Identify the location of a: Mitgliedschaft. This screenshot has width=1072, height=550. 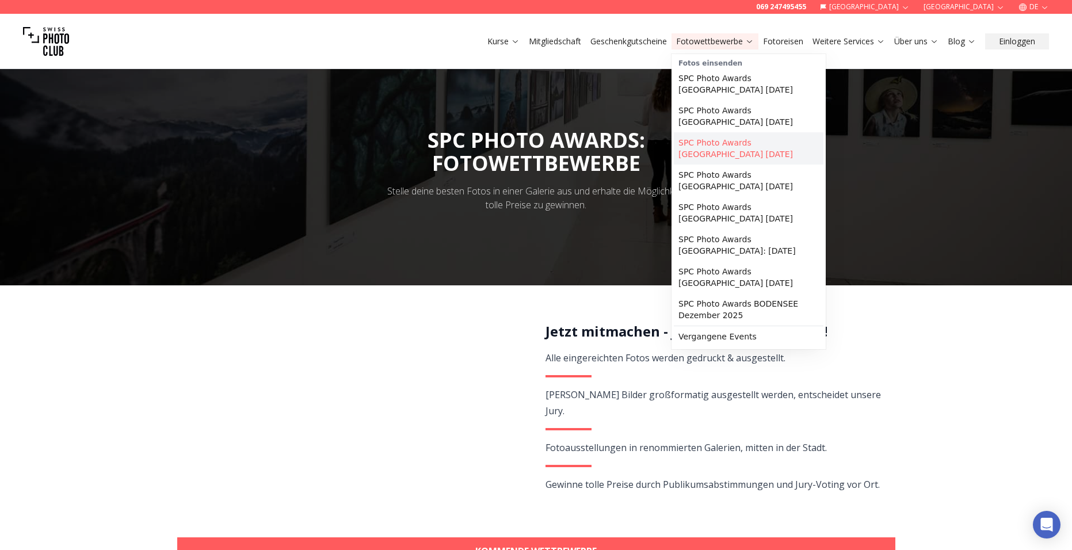
(555, 41).